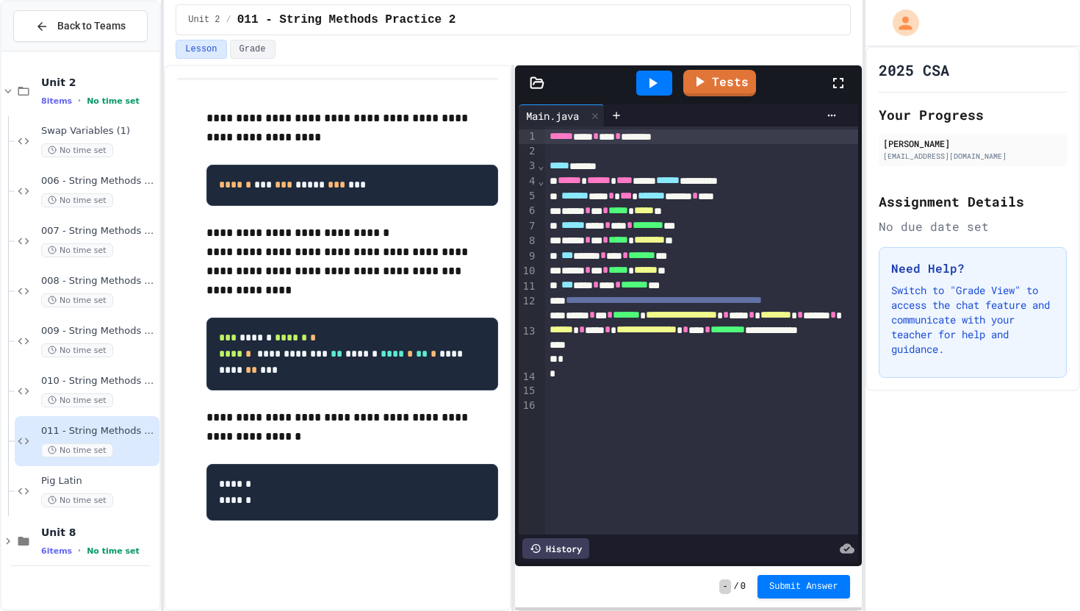 The width and height of the screenshot is (1080, 611). What do you see at coordinates (80, 26) in the screenshot?
I see `button: Back to Teams` at bounding box center [80, 26].